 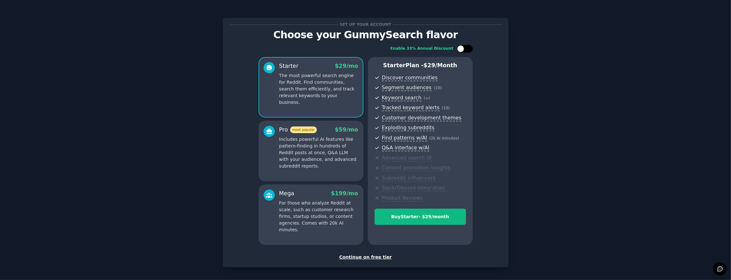 What do you see at coordinates (366, 257) in the screenshot?
I see `div: Continue on free tier` at bounding box center [366, 257].